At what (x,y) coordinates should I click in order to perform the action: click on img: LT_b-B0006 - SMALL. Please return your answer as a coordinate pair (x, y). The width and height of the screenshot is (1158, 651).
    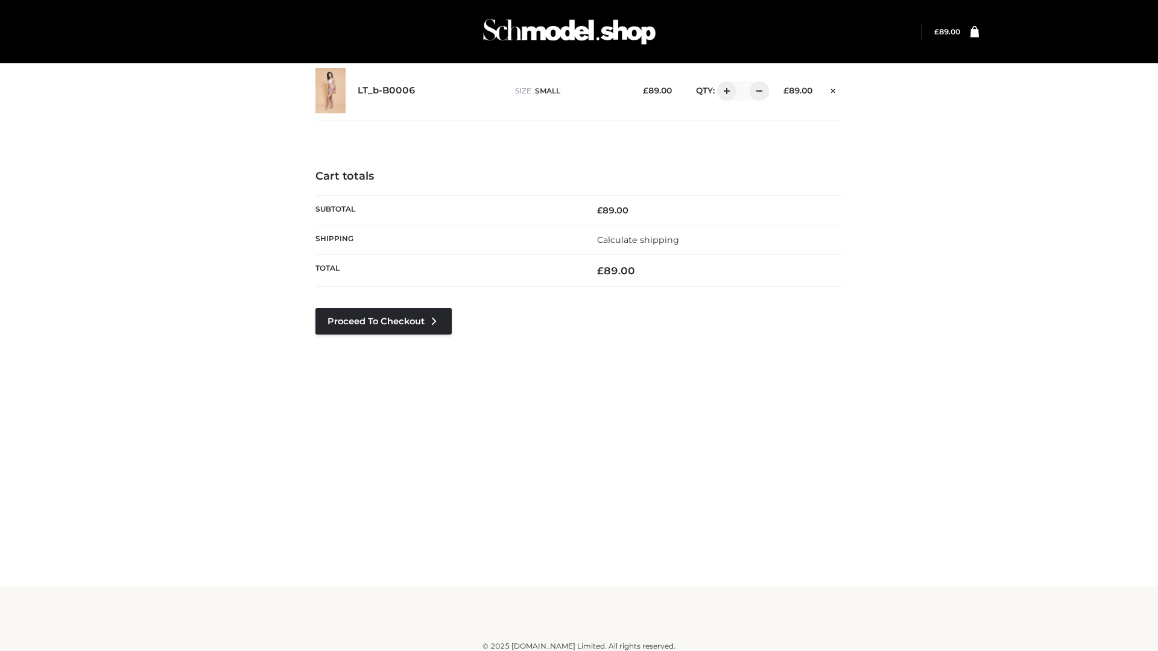
    Looking at the image, I should click on (330, 90).